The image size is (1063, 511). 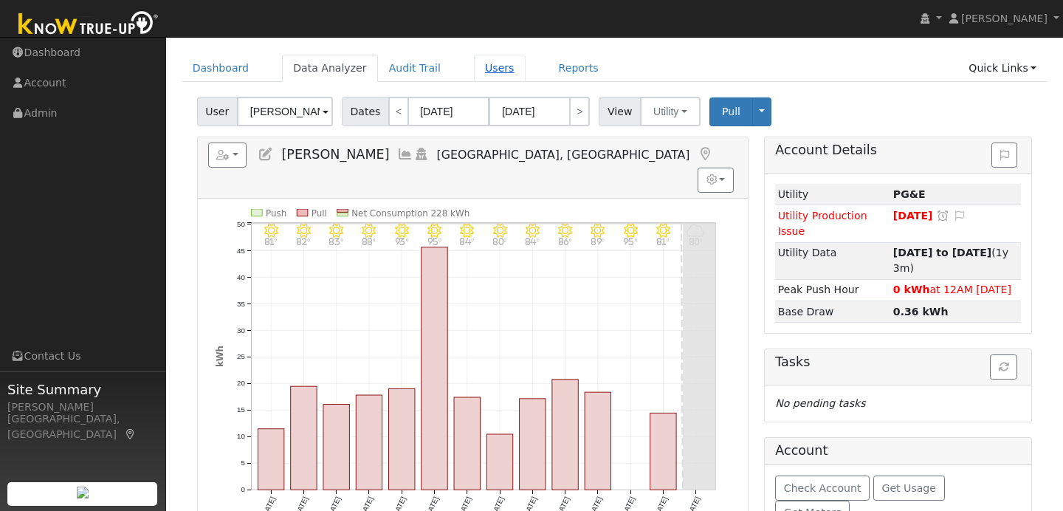 What do you see at coordinates (241, 223) in the screenshot?
I see `text: 50` at bounding box center [241, 223].